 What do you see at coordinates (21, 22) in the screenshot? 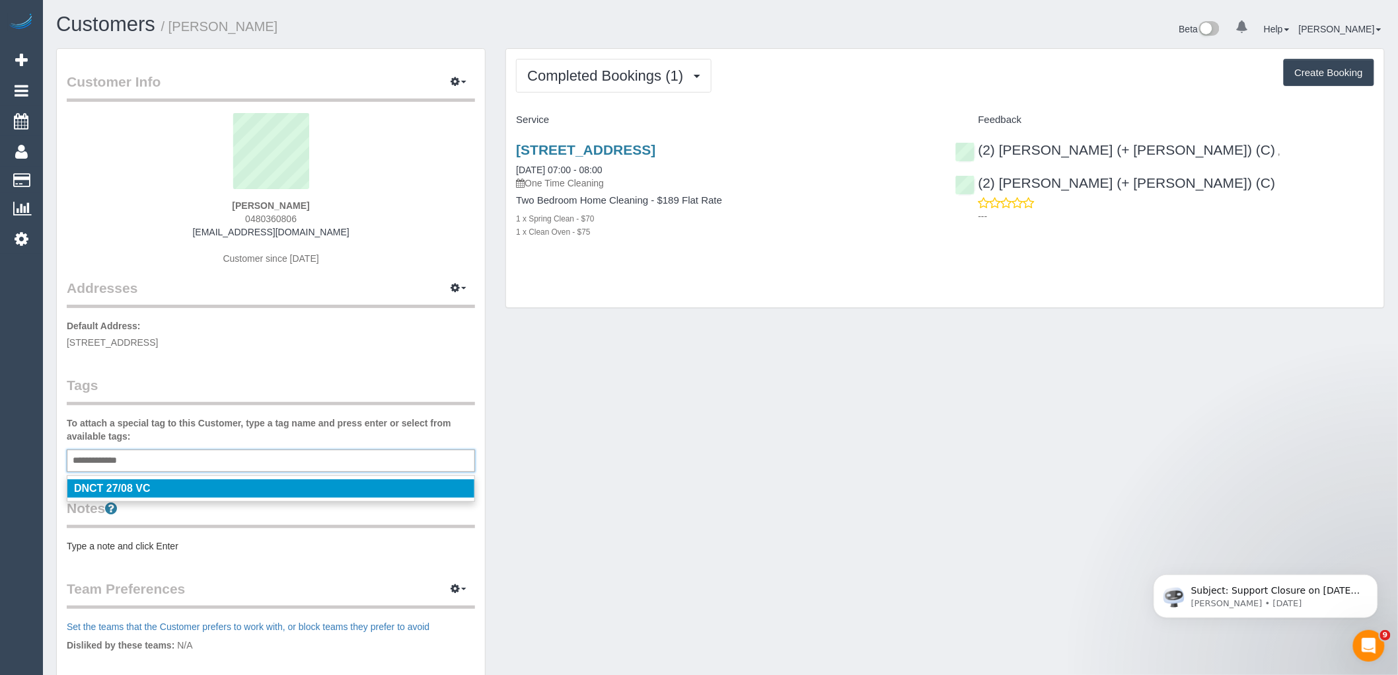
I see `img: Automaid Logo` at bounding box center [21, 22].